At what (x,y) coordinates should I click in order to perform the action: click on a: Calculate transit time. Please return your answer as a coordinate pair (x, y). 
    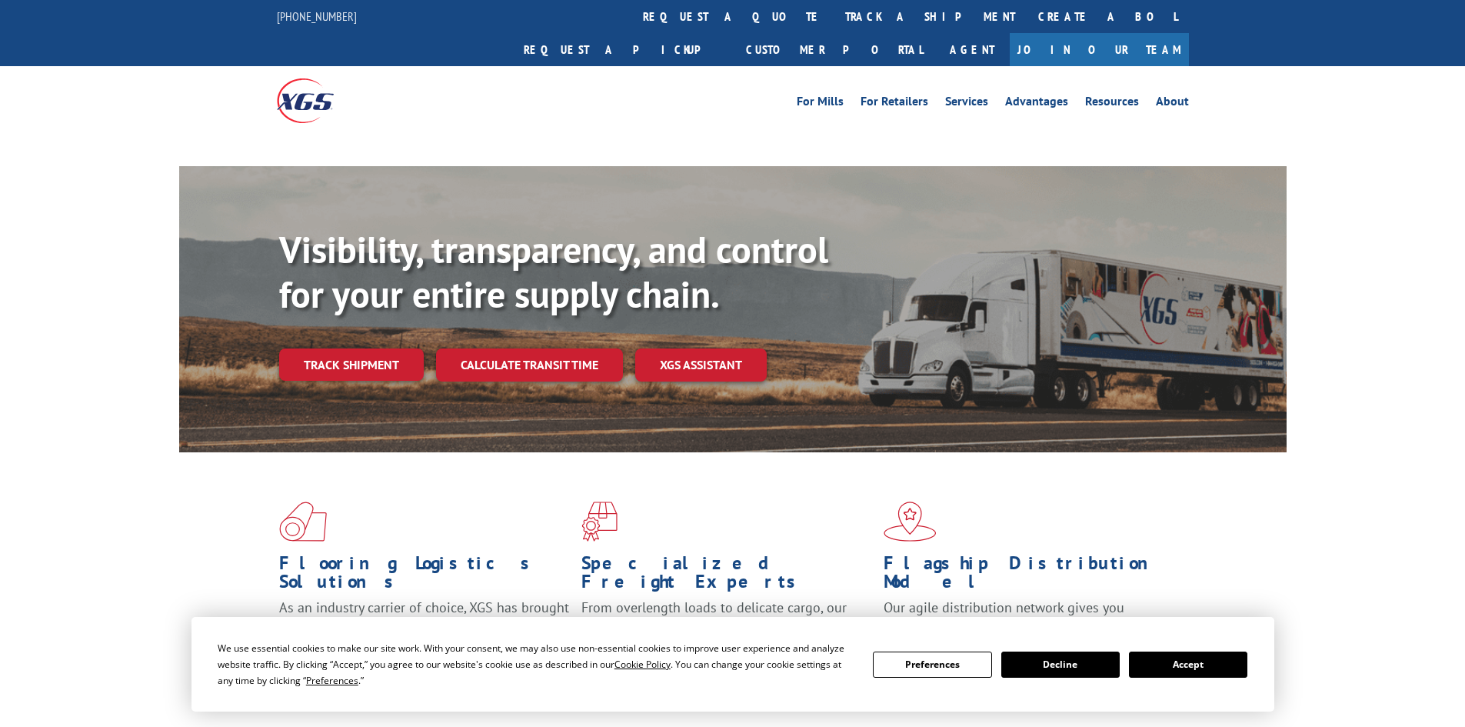
    Looking at the image, I should click on (529, 364).